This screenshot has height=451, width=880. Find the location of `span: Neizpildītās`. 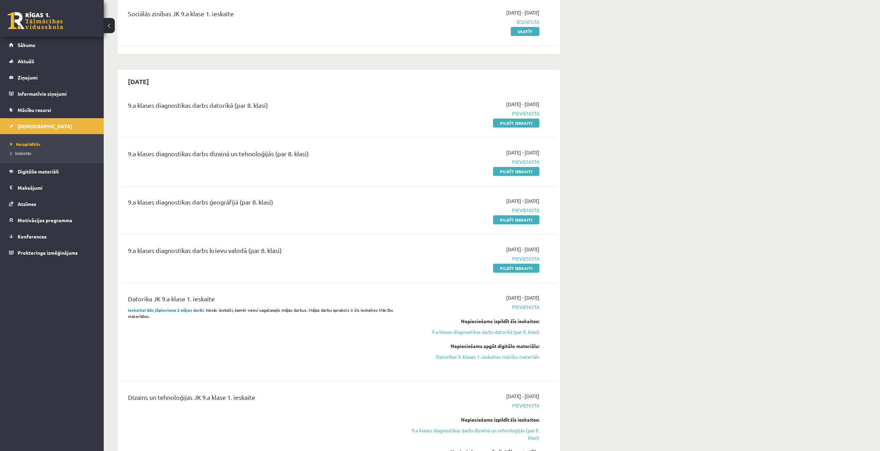

span: Neizpildītās is located at coordinates (25, 144).